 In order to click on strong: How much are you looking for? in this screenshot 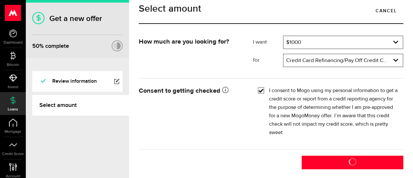, I will do `click(184, 42)`.